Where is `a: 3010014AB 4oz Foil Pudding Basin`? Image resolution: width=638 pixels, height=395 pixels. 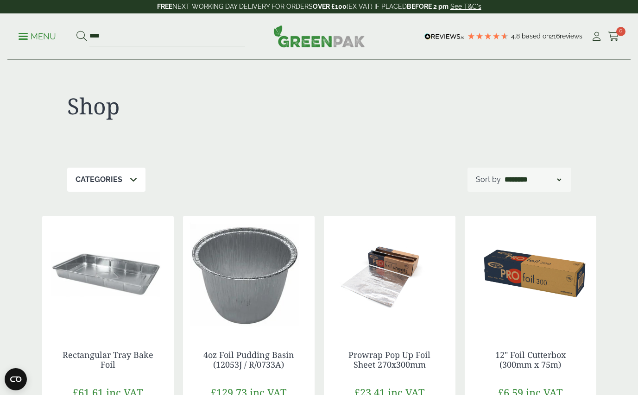 a: 3010014AB 4oz Foil Pudding Basin is located at coordinates (249, 274).